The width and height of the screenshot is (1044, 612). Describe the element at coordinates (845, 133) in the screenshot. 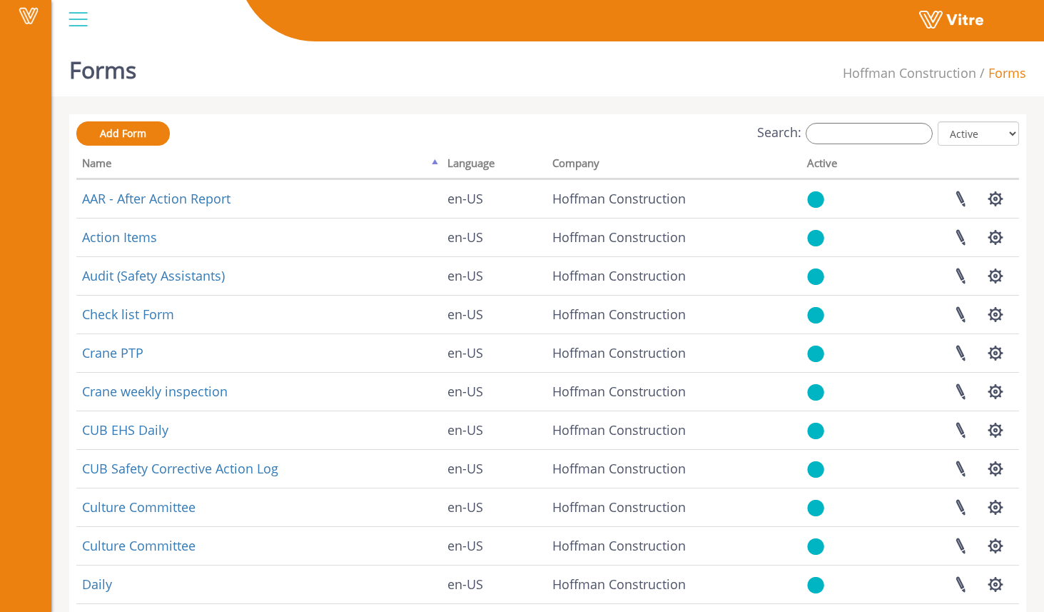

I see `label: Search:` at that location.